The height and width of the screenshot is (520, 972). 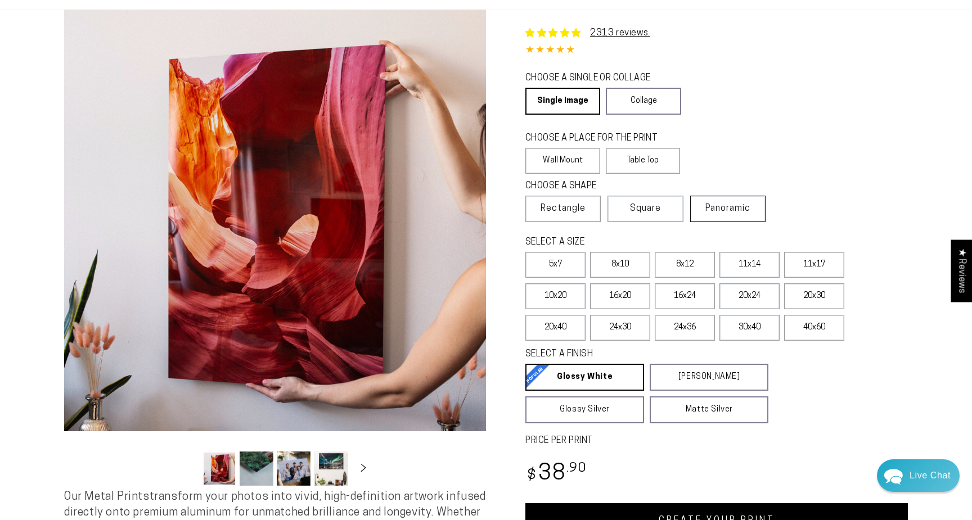 I want to click on label: 8x12, so click(x=684, y=265).